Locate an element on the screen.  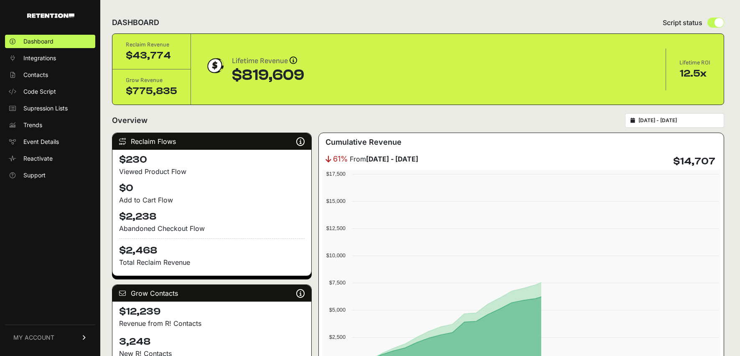
h4: $12,239 is located at coordinates (212, 311).